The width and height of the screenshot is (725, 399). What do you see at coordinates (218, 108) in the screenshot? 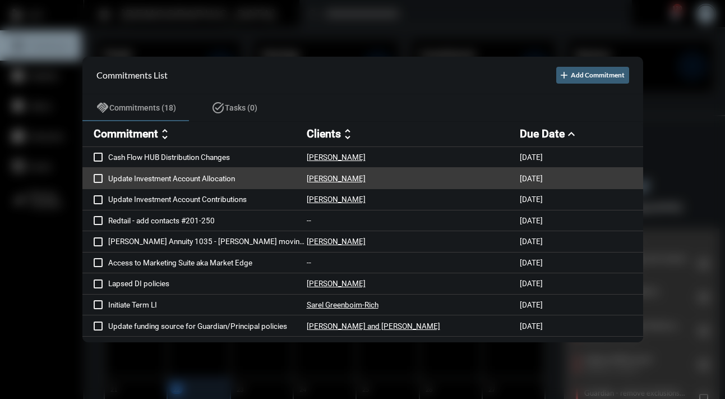
I see `mat-icon: task_alt` at bounding box center [218, 108].